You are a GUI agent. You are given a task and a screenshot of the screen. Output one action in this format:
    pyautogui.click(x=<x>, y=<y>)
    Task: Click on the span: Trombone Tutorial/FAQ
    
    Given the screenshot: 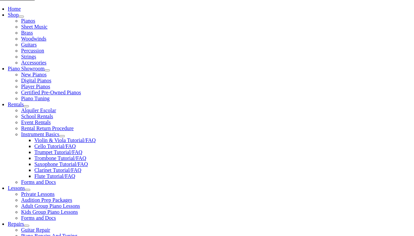 What is the action you would take?
    pyautogui.click(x=60, y=158)
    